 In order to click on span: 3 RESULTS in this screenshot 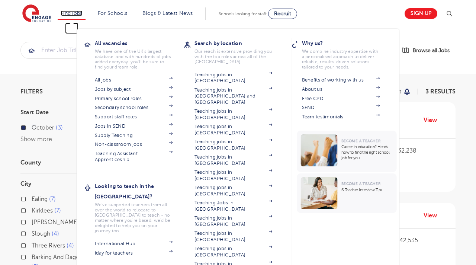, I will do `click(440, 92)`.